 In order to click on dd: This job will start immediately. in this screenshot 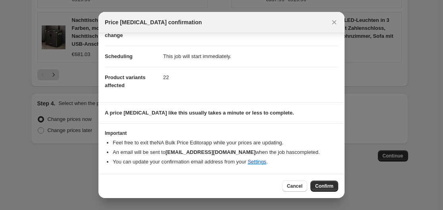, I will do `click(251, 56)`.